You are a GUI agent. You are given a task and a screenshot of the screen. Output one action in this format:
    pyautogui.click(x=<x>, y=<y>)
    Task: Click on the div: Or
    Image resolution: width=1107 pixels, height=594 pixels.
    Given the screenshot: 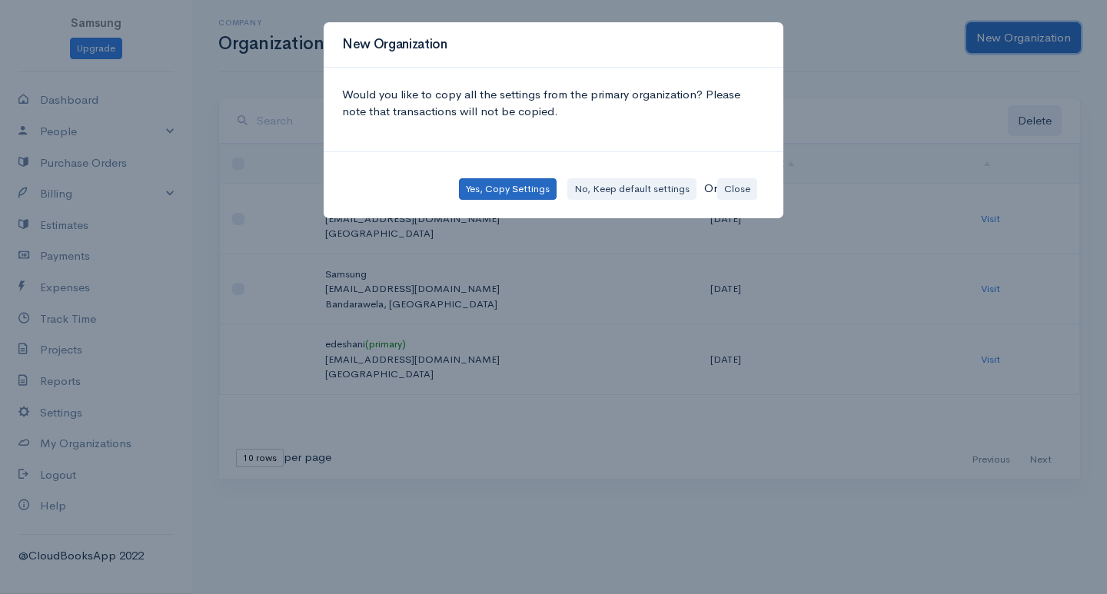 What is the action you would take?
    pyautogui.click(x=554, y=185)
    